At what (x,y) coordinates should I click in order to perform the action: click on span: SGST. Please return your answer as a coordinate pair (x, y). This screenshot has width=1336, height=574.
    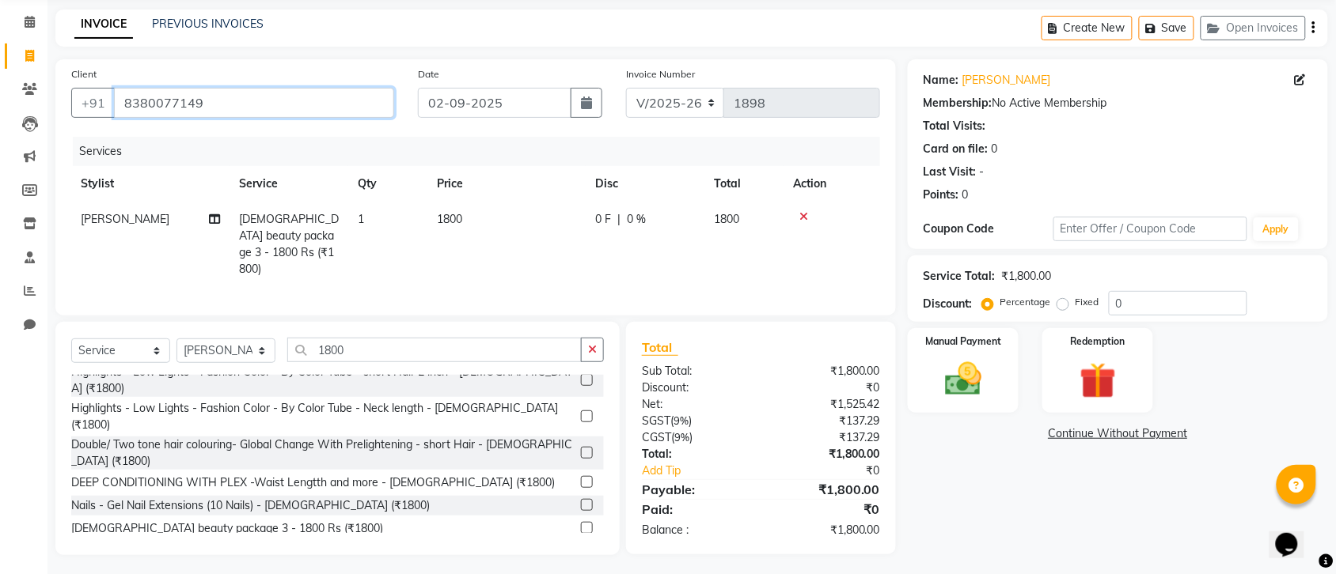
    Looking at the image, I should click on (656, 421).